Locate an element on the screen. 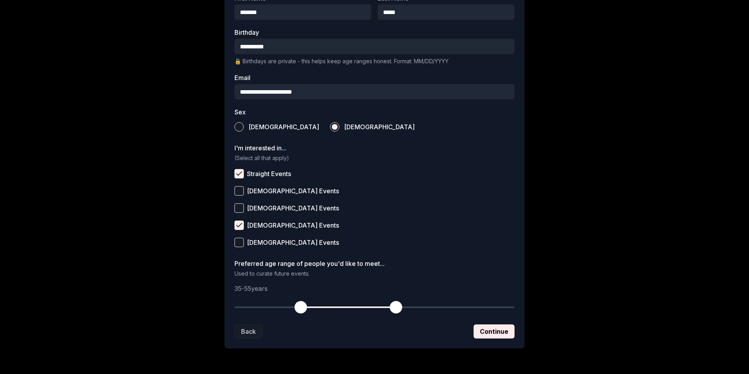 This screenshot has height=374, width=749. label: Sex is located at coordinates (375, 112).